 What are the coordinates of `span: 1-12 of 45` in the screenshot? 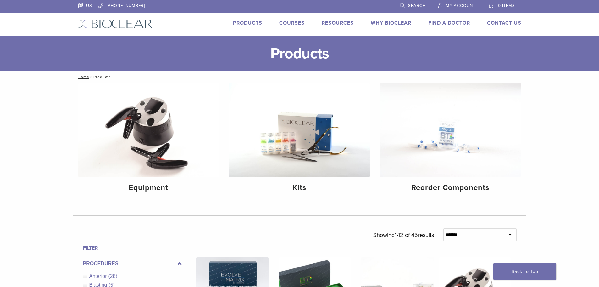 It's located at (406, 235).